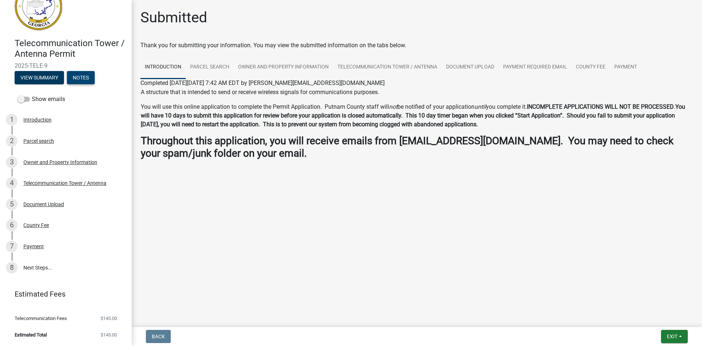  Describe the element at coordinates (393, 106) in the screenshot. I see `i: not` at that location.